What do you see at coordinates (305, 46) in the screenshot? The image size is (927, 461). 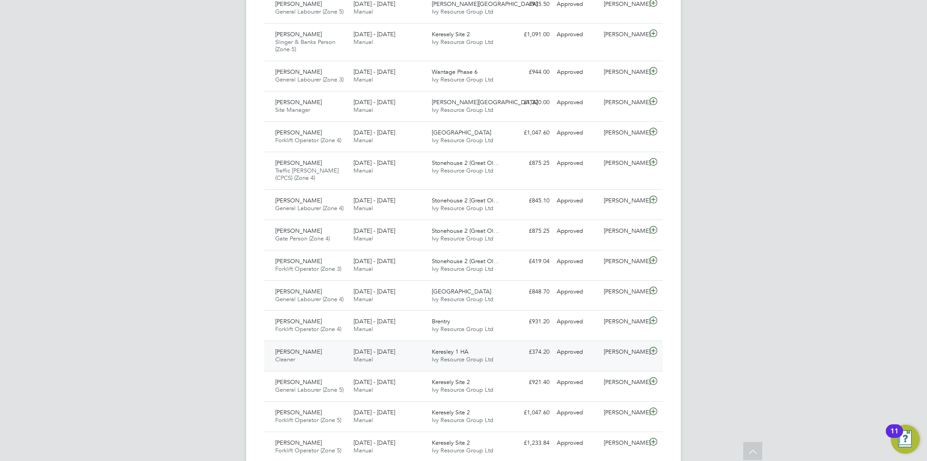 I see `span: Slinger & Banks Person (Zone 5)` at bounding box center [305, 46].